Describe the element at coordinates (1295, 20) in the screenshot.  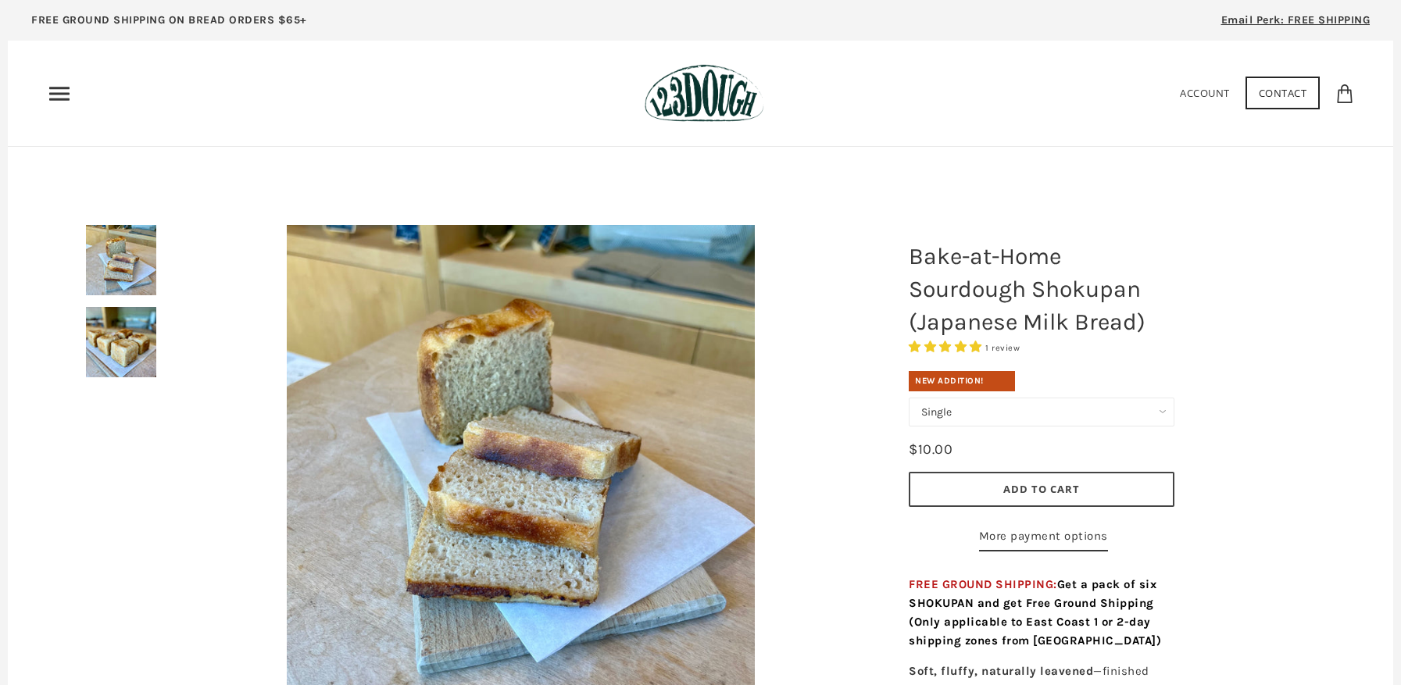
I see `span: Email Perk: FREE SHIPPING` at that location.